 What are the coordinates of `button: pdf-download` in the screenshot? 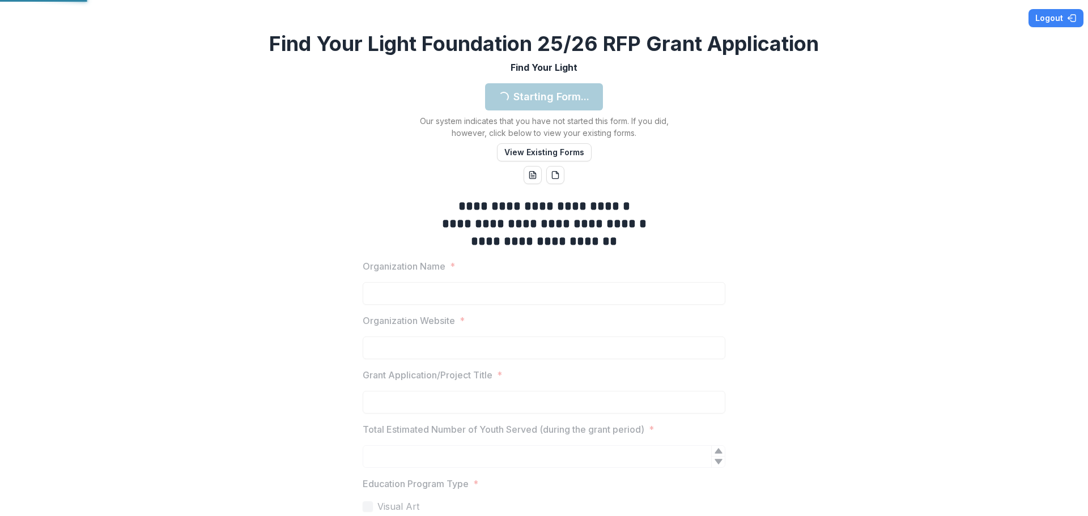 It's located at (555, 175).